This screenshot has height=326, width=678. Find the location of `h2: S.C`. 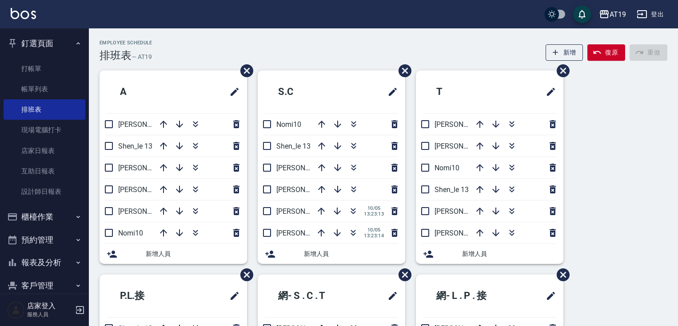

h2: S.C is located at coordinates (304, 92).